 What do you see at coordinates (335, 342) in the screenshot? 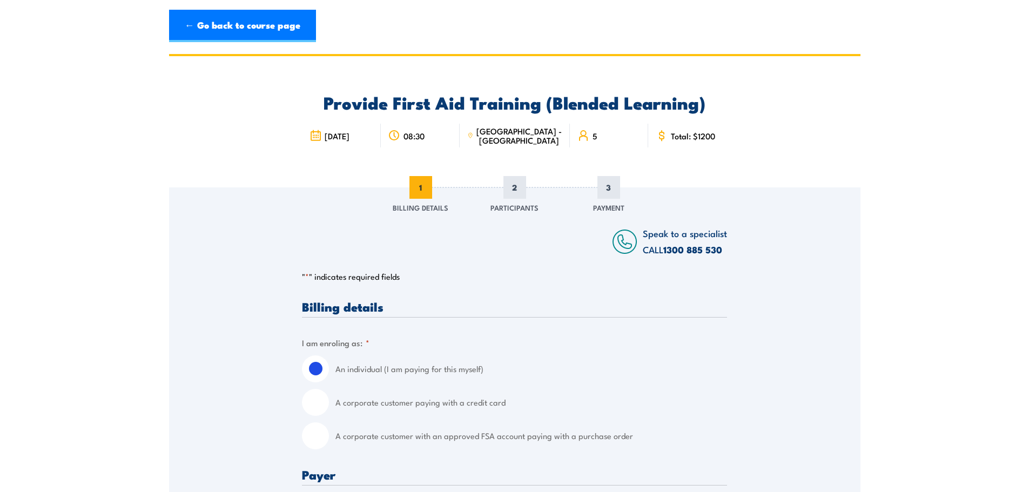
I see `legend: I am enroling as:` at bounding box center [335, 342].